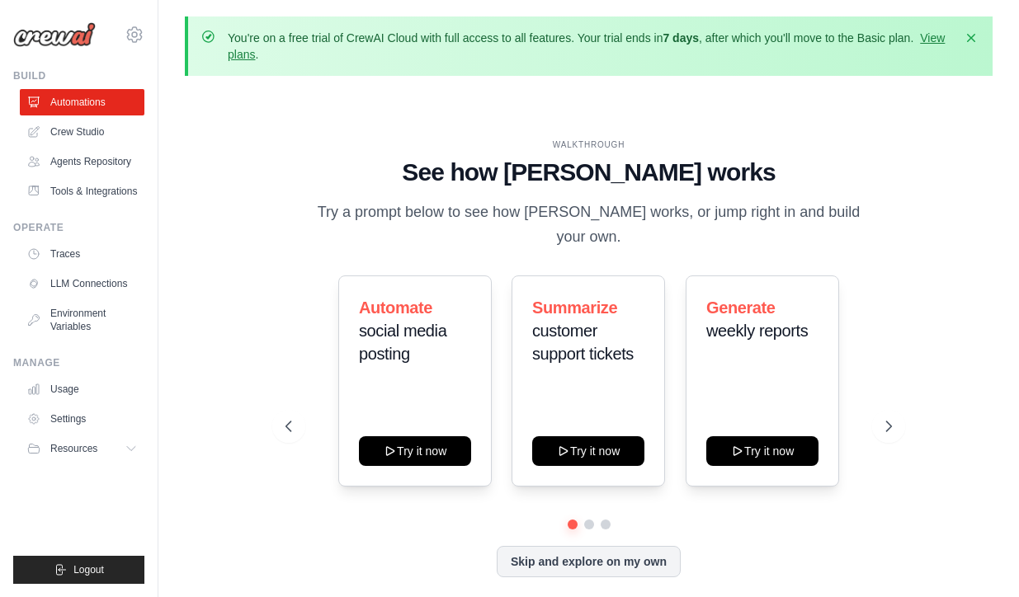  I want to click on a: Crew Studio, so click(82, 132).